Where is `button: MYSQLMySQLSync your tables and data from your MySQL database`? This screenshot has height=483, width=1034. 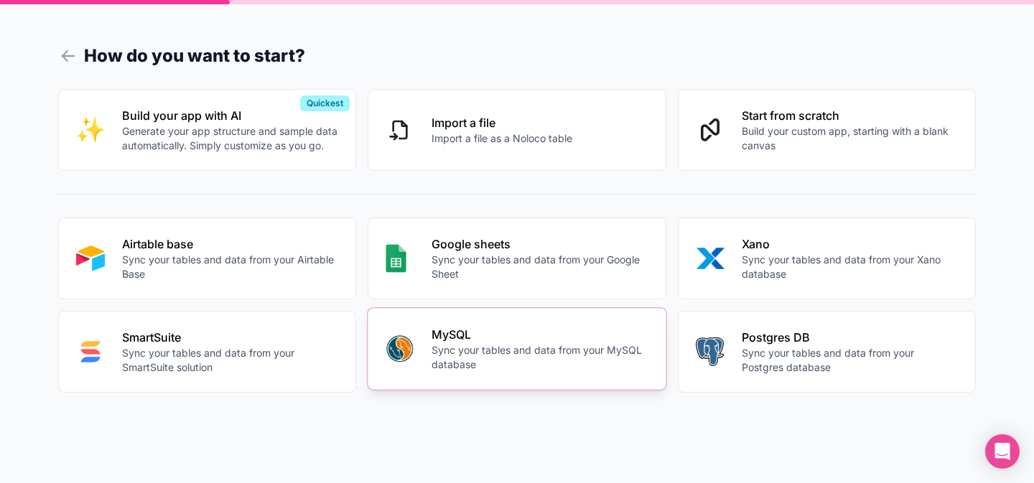
button: MYSQLMySQLSync your tables and data from your MySQL database is located at coordinates (517, 349).